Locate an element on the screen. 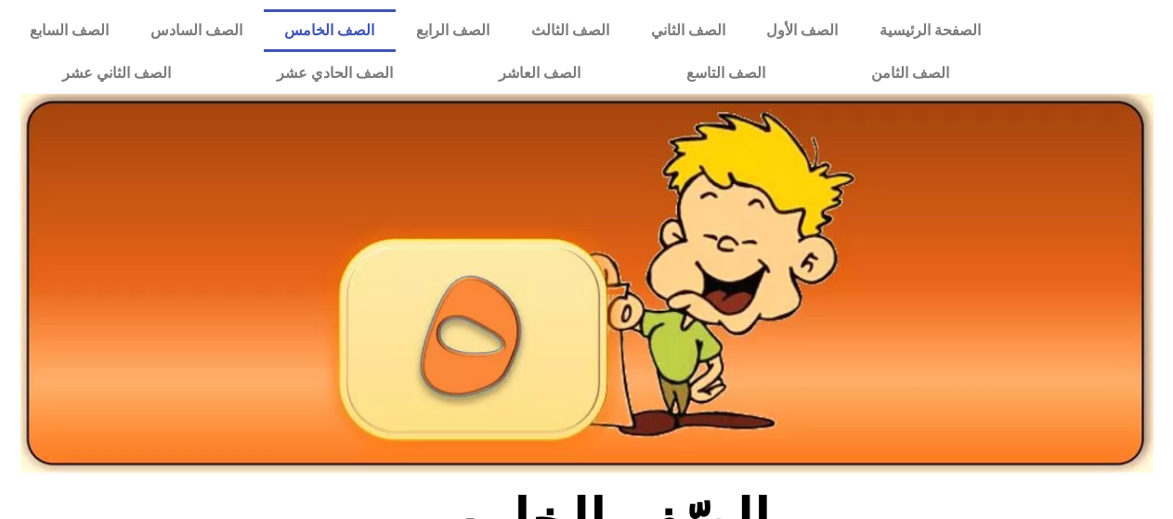 This screenshot has width=1173, height=519. a: الصف الخامس is located at coordinates (330, 31).